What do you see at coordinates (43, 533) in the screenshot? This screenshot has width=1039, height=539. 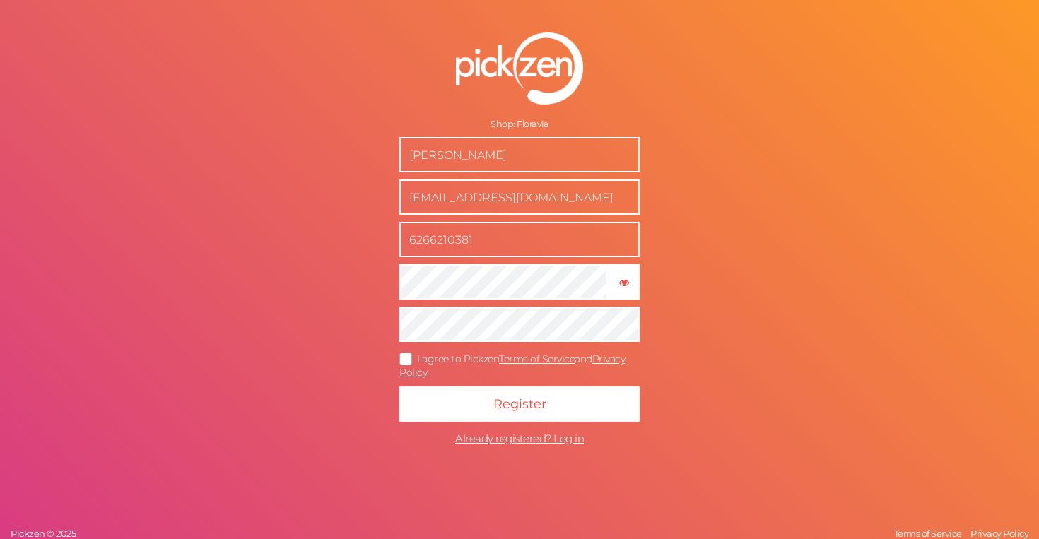 I see `a: Pickzen © 2025` at bounding box center [43, 533].